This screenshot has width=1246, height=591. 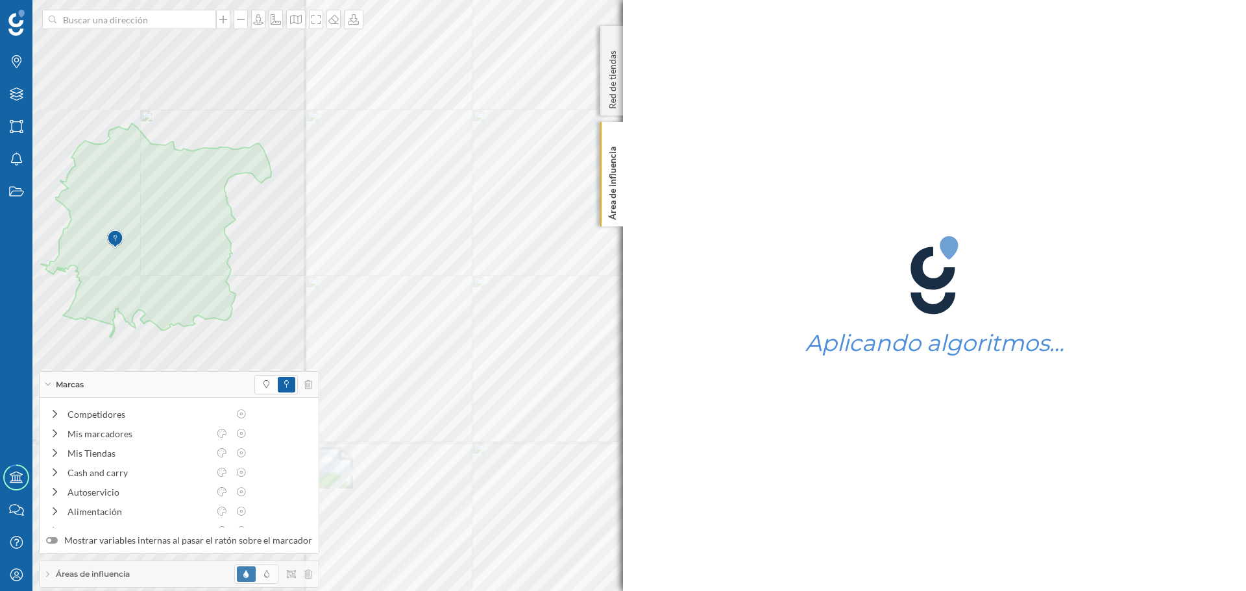 What do you see at coordinates (138, 492) in the screenshot?
I see `div: Autoservicio` at bounding box center [138, 492].